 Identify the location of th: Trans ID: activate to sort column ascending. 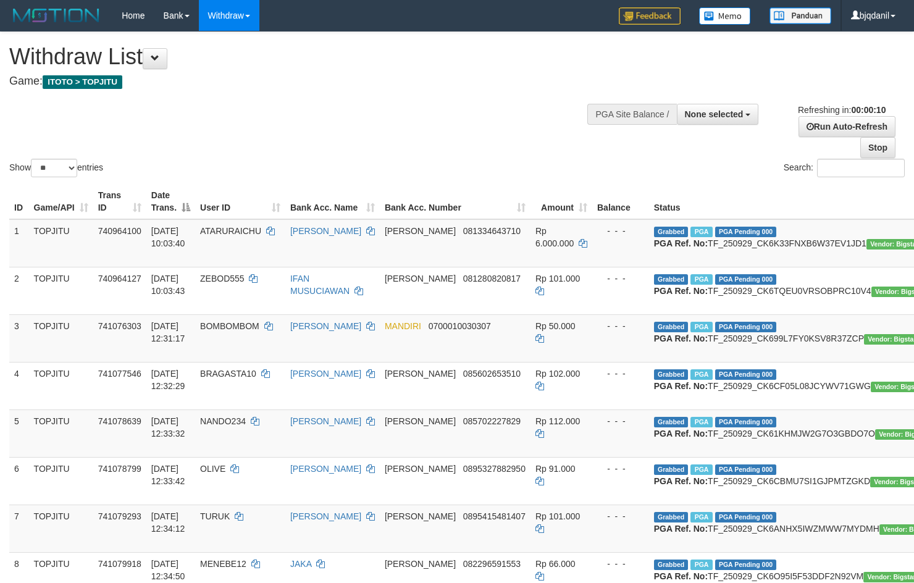
(120, 201).